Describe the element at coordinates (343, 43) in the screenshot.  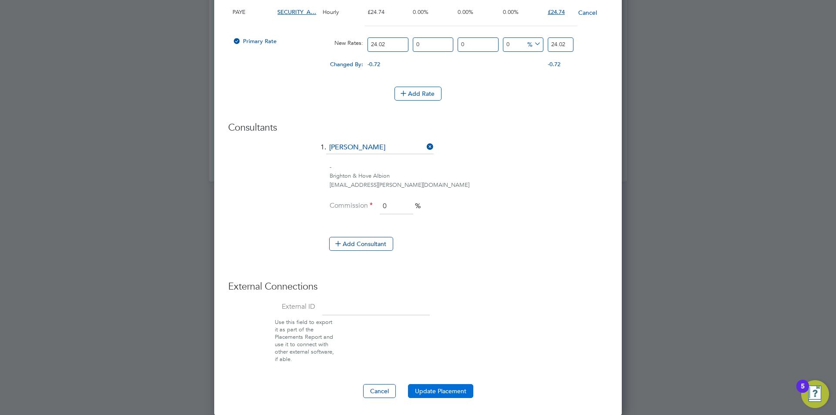
I see `div: New Rates:` at that location.